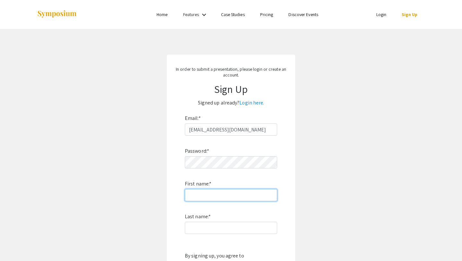  What do you see at coordinates (233, 14) in the screenshot?
I see `a: Case Studies` at bounding box center [233, 14].